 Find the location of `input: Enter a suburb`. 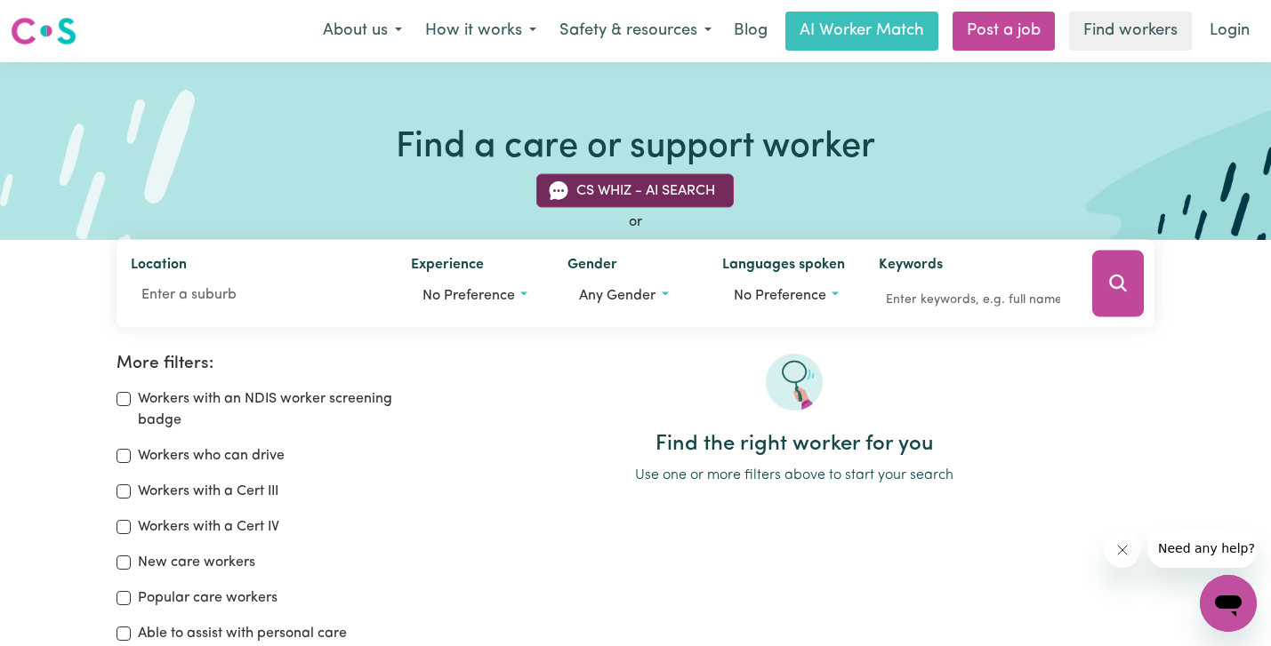

input: Enter a suburb is located at coordinates (256, 295).